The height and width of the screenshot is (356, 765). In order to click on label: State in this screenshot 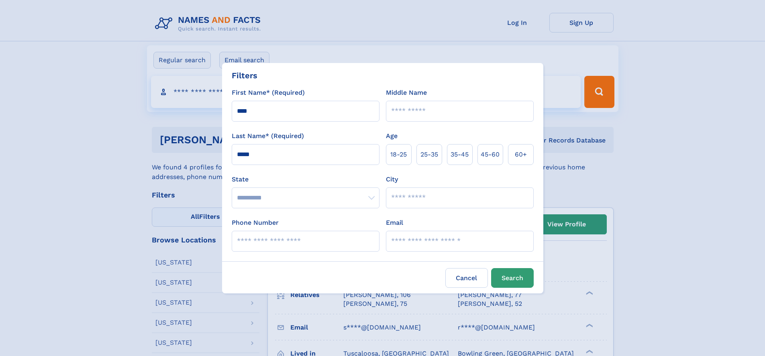, I will do `click(306, 180)`.